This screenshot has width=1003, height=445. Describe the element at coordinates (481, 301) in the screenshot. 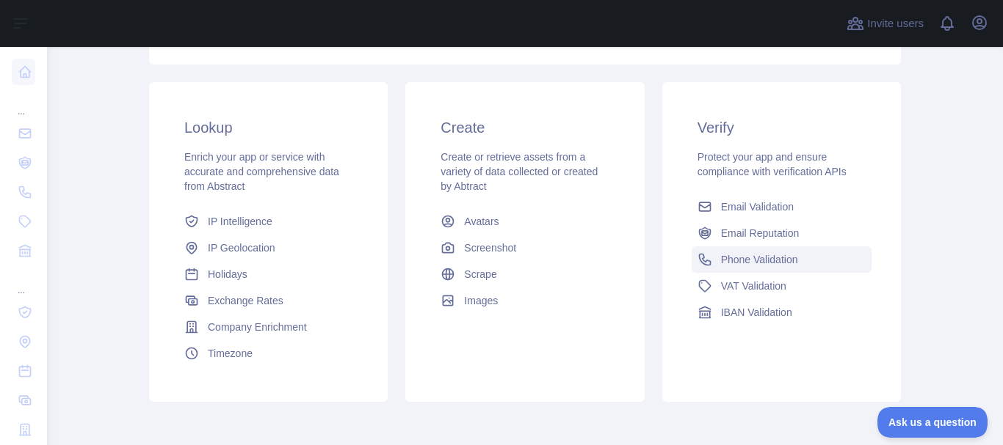

I see `span: Images` at that location.